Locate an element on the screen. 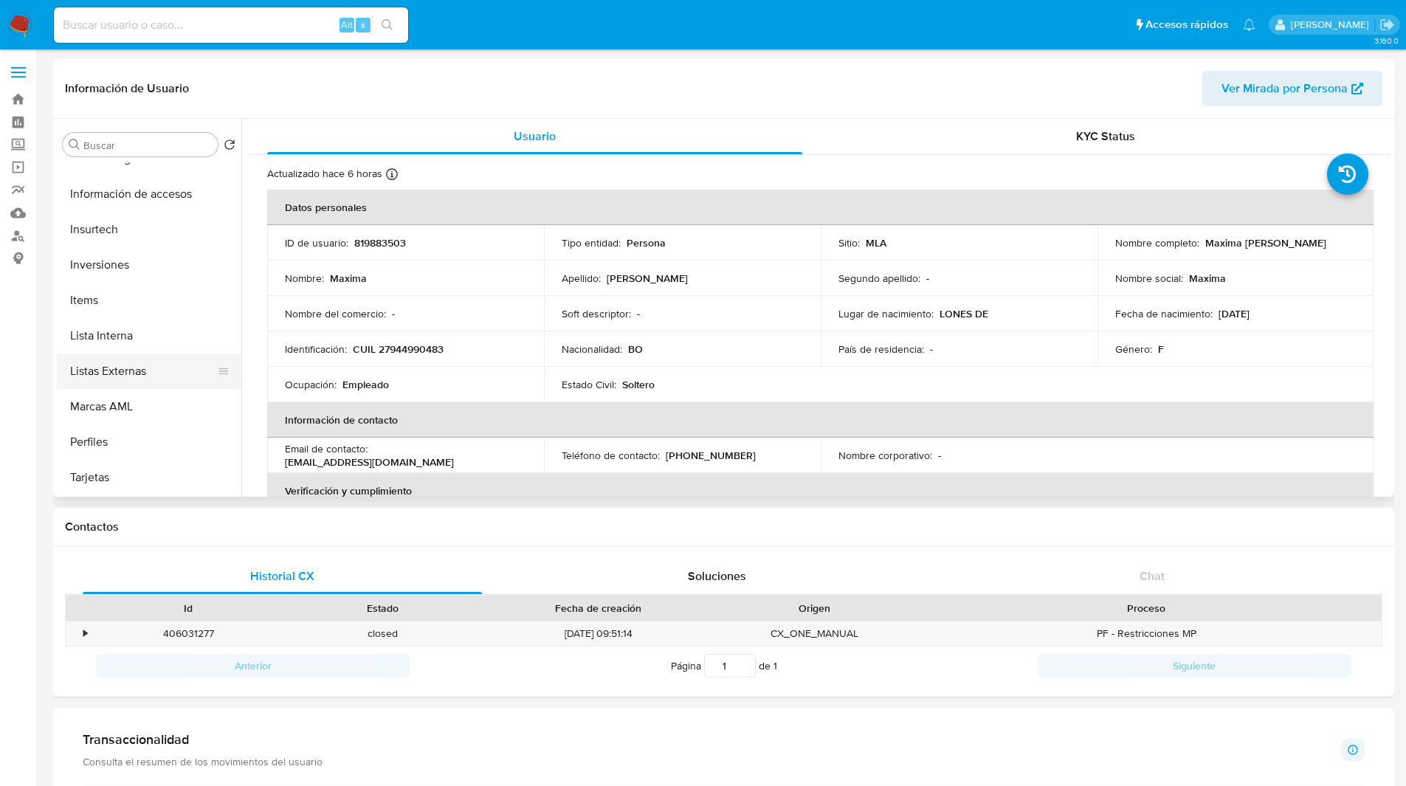 The image size is (1406, 786). div: Origen is located at coordinates (814, 608).